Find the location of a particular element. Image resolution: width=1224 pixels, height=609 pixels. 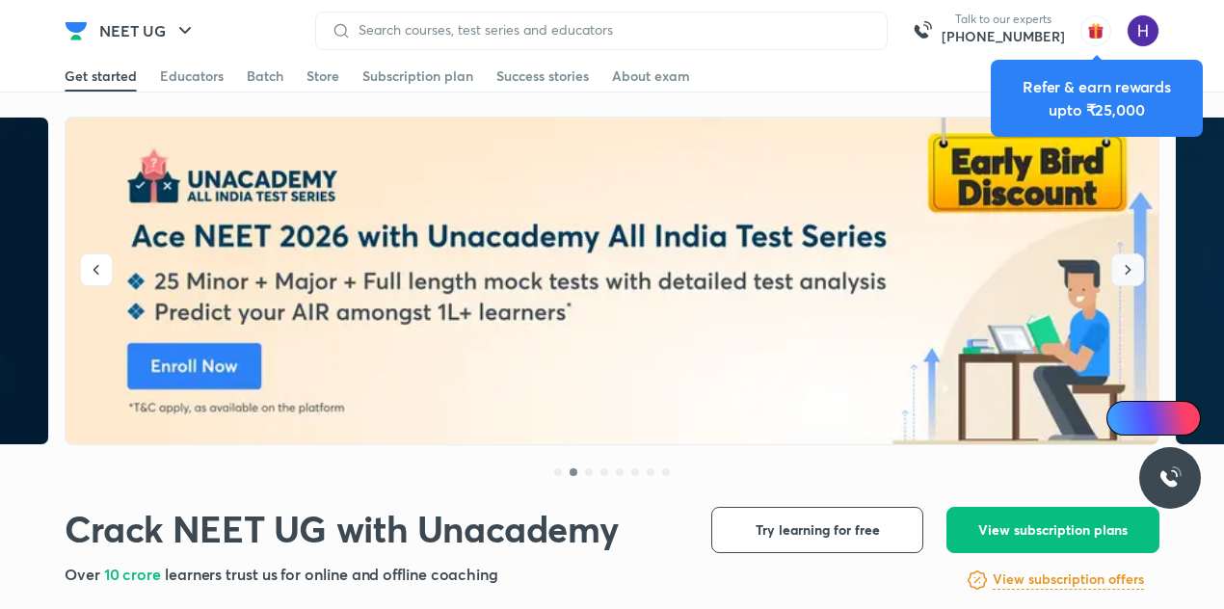

input: Search courses, test series and educators is located at coordinates (611, 30).